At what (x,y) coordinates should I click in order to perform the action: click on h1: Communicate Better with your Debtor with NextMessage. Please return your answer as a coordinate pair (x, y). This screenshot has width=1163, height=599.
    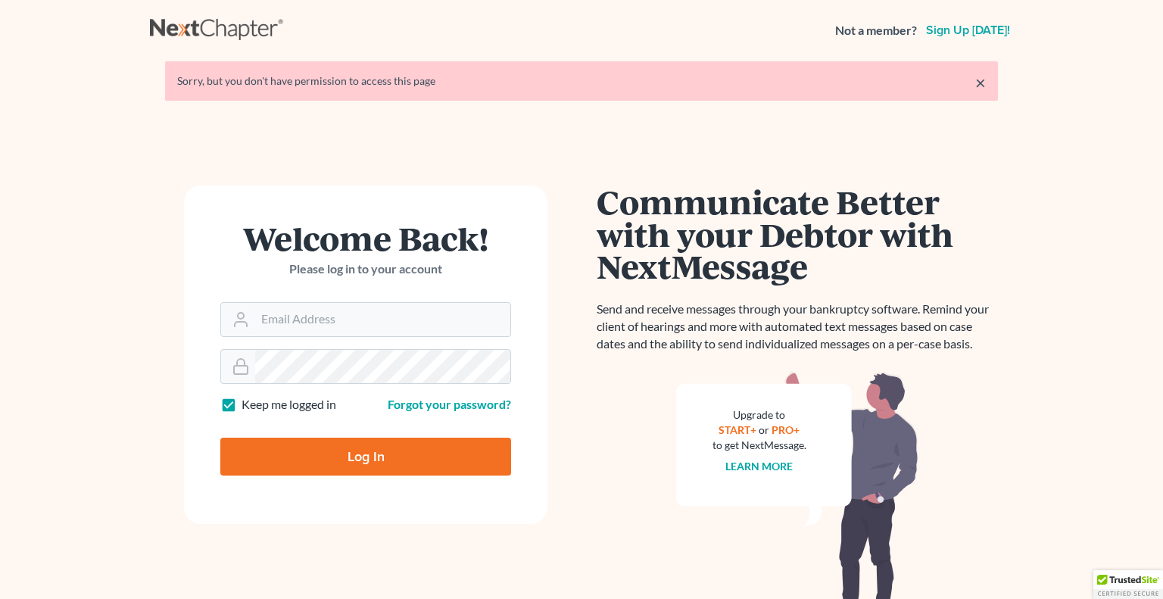
    Looking at the image, I should click on (797, 234).